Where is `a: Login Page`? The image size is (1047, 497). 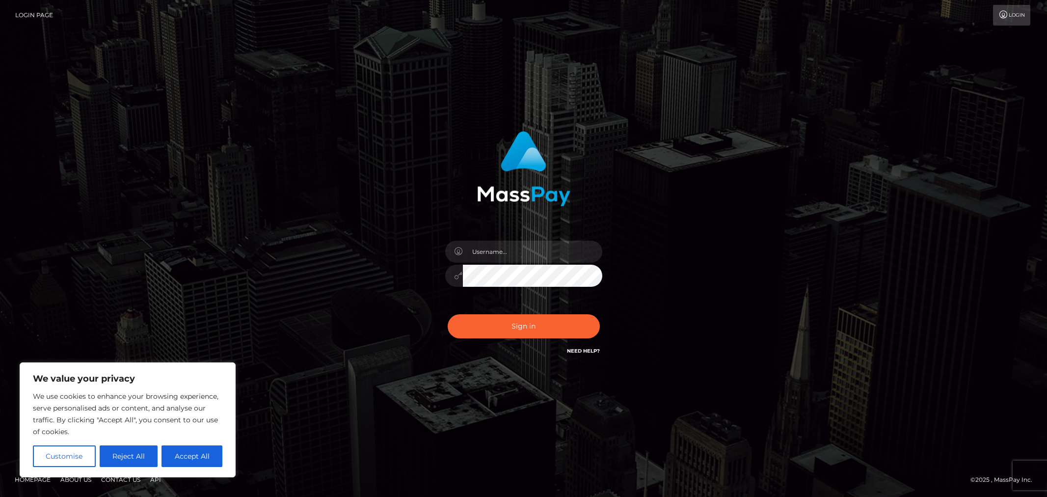 a: Login Page is located at coordinates (34, 15).